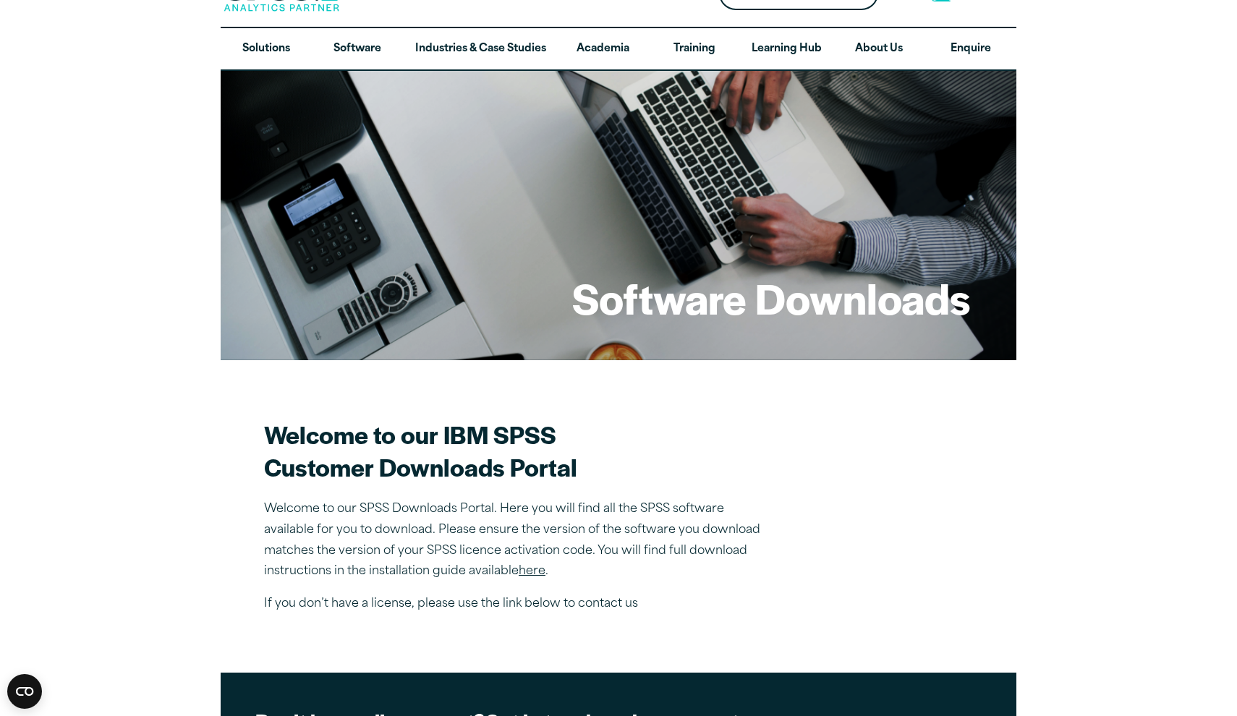  What do you see at coordinates (694, 49) in the screenshot?
I see `a: Training` at bounding box center [694, 49].